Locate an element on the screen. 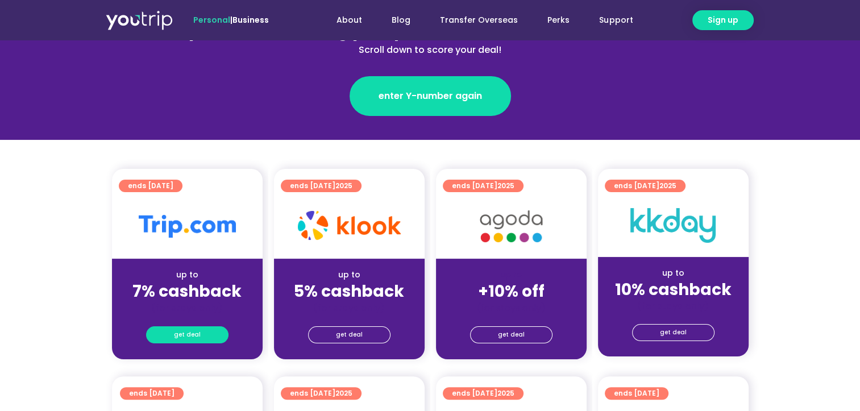  a: About is located at coordinates (349, 20).